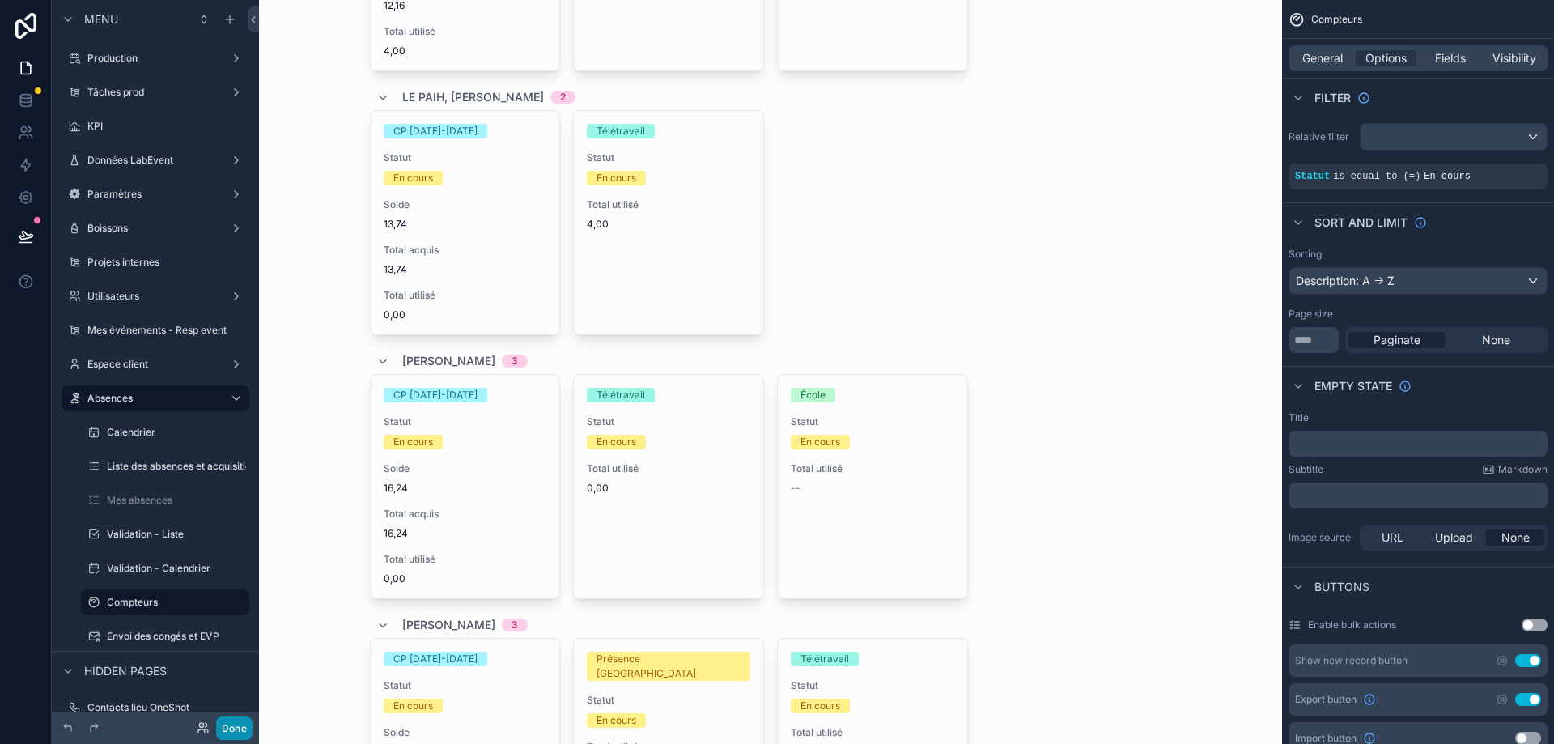 The image size is (1554, 744). What do you see at coordinates (155, 228) in the screenshot?
I see `a: Boissons` at bounding box center [155, 228].